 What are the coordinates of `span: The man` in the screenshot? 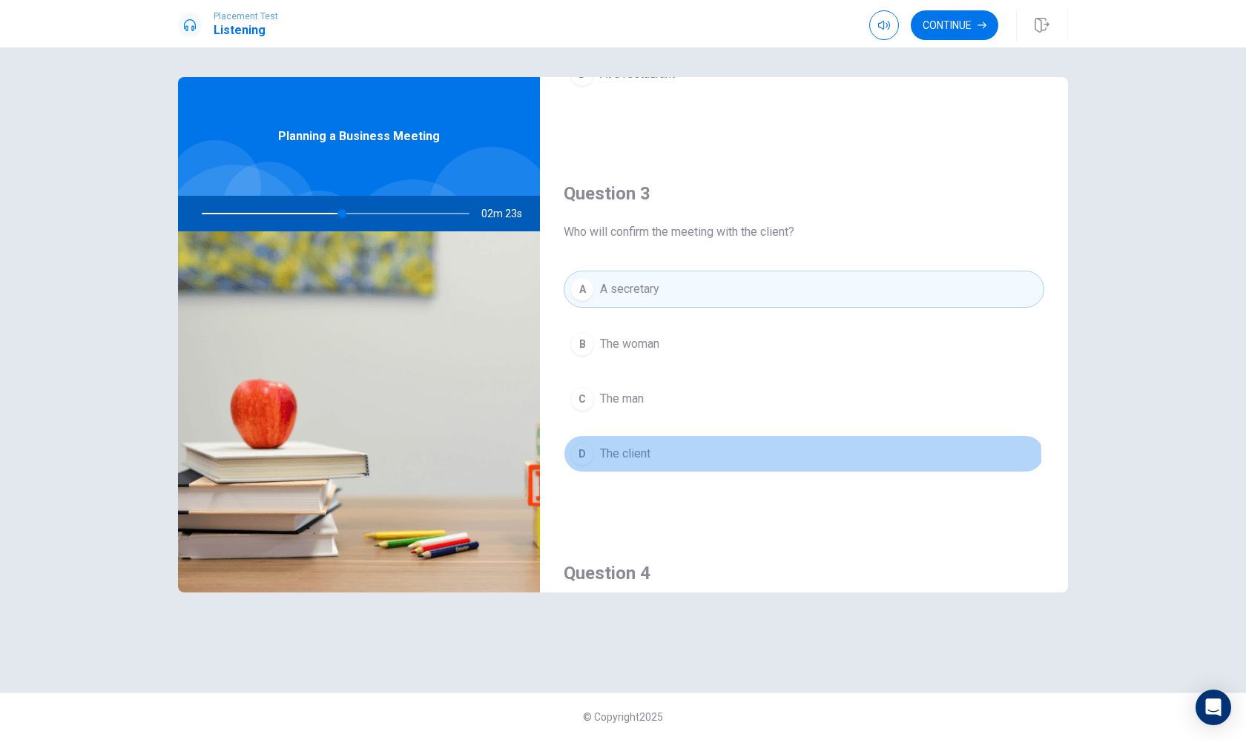 It's located at (621, 399).